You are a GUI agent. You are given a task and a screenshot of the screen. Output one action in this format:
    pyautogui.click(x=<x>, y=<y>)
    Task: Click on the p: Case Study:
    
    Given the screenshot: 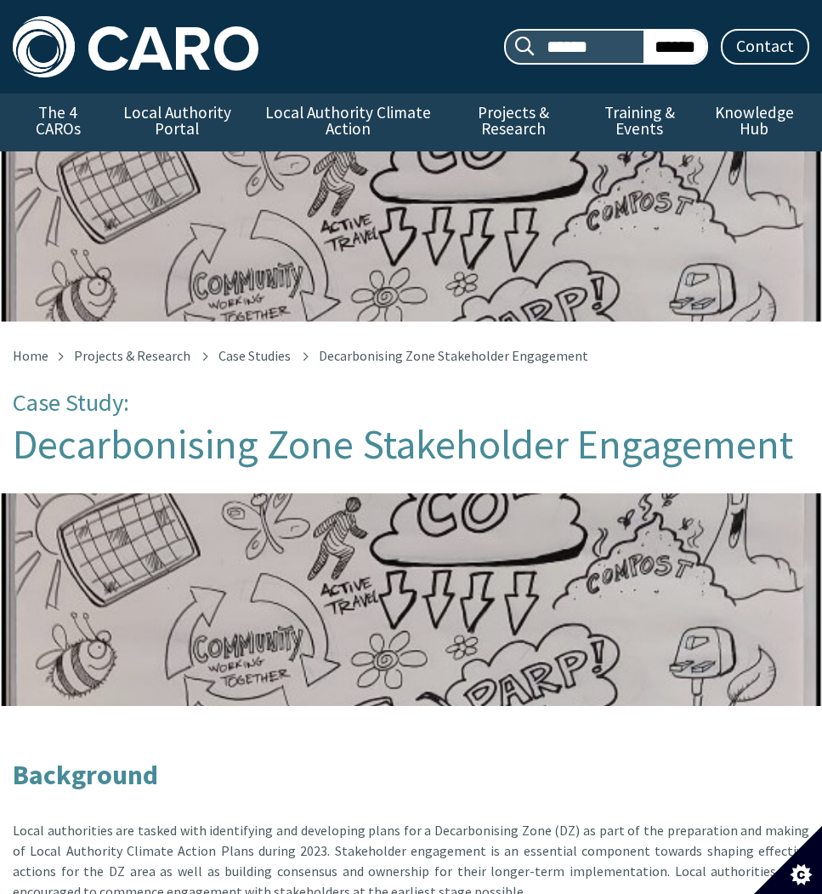 What is the action you would take?
    pyautogui.click(x=411, y=403)
    